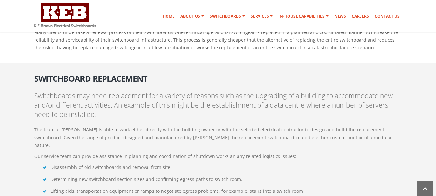 The height and width of the screenshot is (196, 436). Describe the element at coordinates (303, 16) in the screenshot. I see `a: In-house Capabilities` at that location.